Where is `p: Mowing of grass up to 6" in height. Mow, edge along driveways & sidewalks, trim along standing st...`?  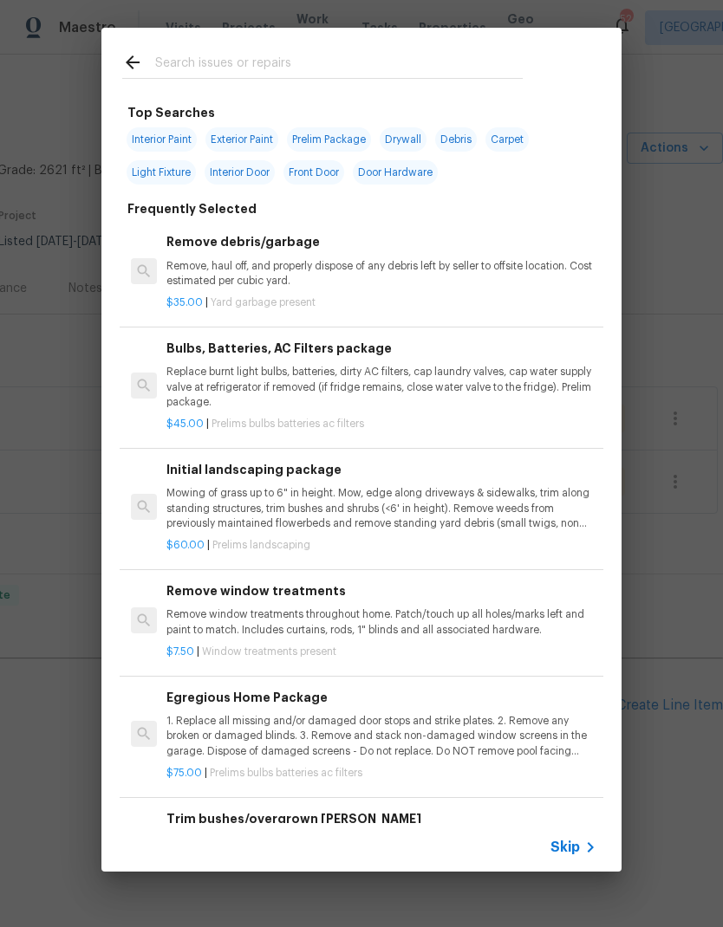
p: Mowing of grass up to 6" in height. Mow, edge along driveways & sidewalks, trim along standing st... is located at coordinates (381, 508).